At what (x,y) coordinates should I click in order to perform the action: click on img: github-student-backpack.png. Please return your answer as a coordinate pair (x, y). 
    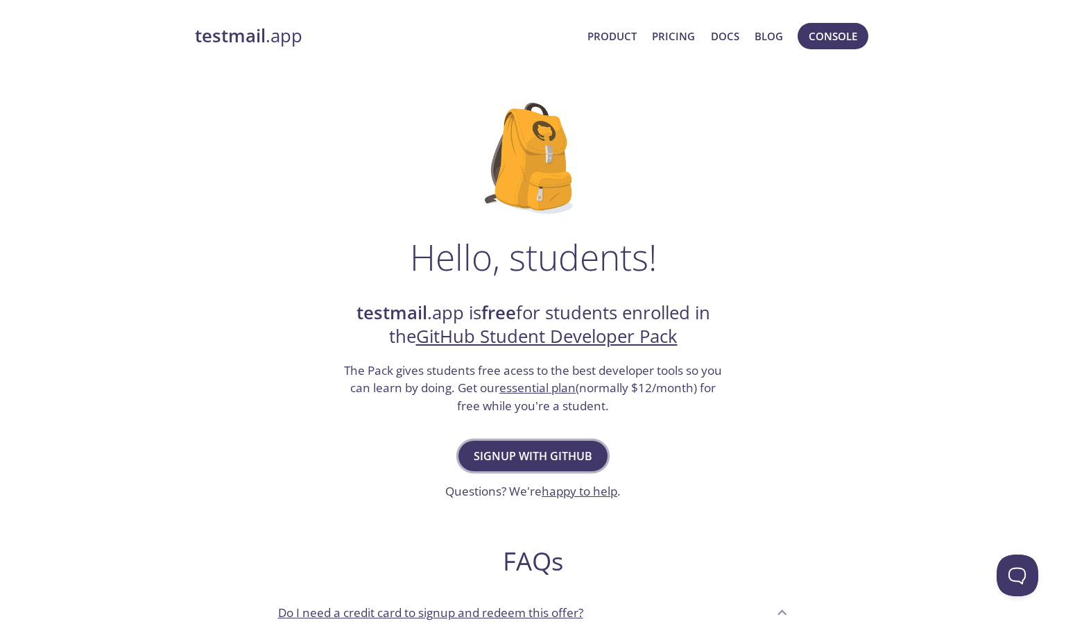
    Looking at the image, I should click on (533, 158).